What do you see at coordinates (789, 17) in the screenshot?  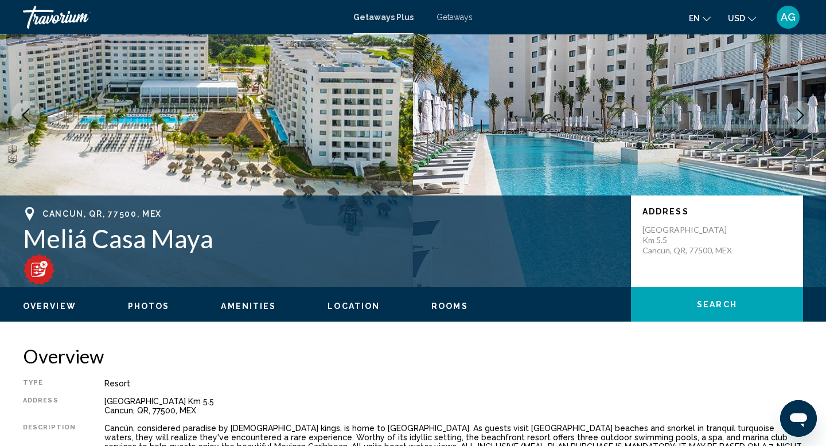 I see `span: AG` at bounding box center [789, 17].